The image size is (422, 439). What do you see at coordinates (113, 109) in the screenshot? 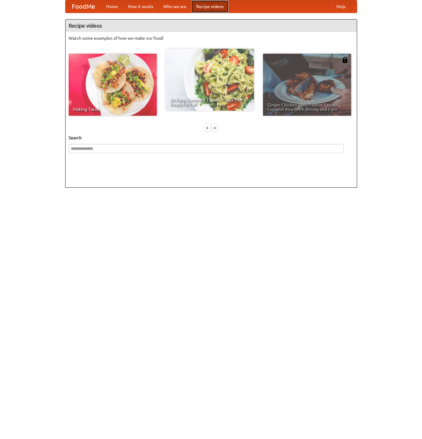
I see `span: Making Tacos` at bounding box center [113, 109].